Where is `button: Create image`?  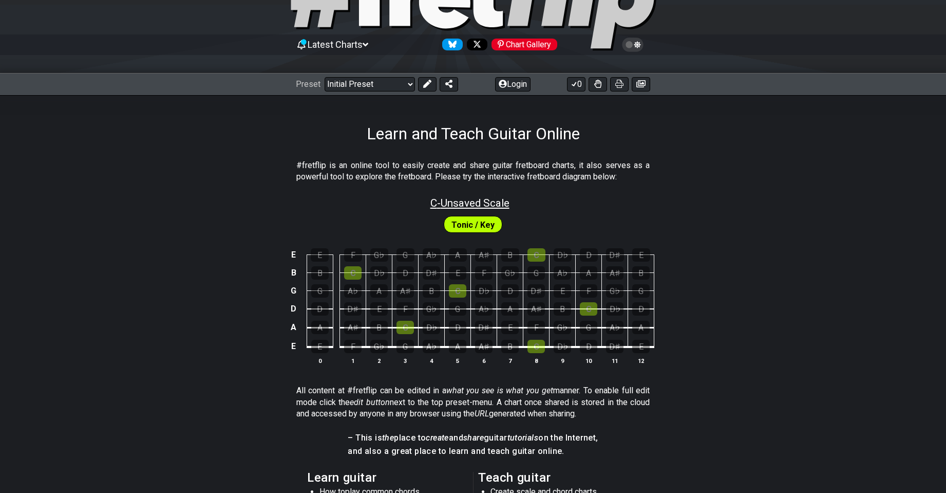
button: Create image is located at coordinates (641, 84).